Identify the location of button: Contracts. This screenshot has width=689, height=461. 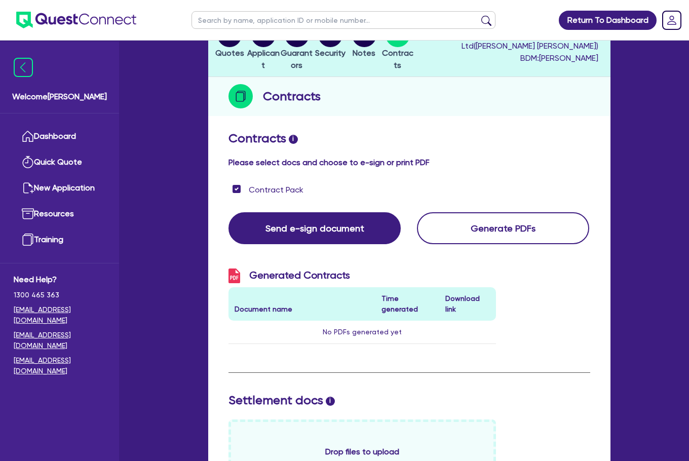
(398, 47).